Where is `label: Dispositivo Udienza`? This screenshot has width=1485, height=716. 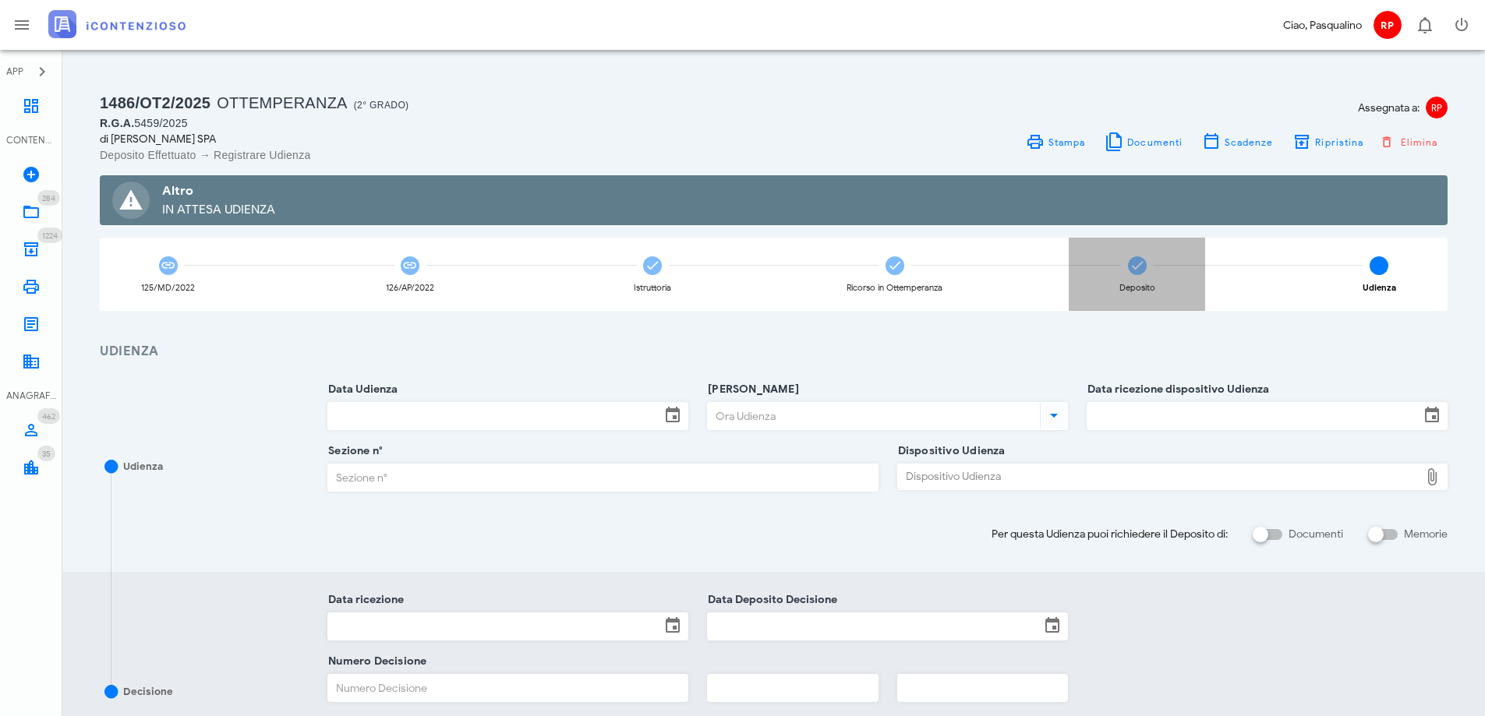 label: Dispositivo Udienza is located at coordinates (949, 451).